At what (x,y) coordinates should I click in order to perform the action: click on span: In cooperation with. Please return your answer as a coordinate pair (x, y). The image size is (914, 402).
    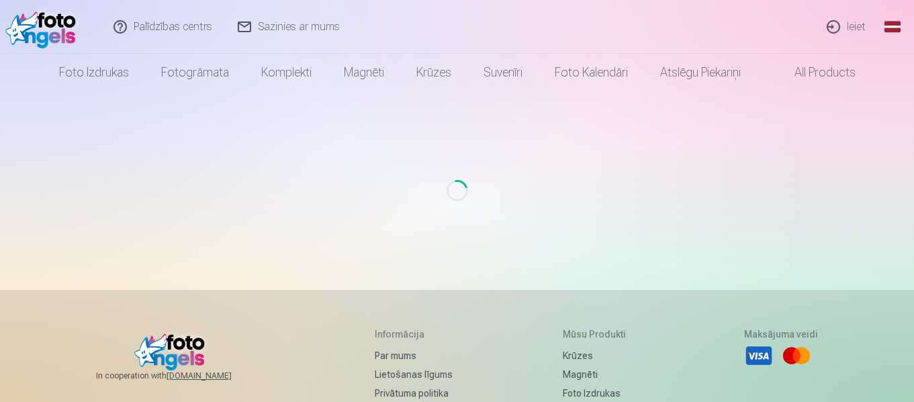
    Looking at the image, I should click on (180, 376).